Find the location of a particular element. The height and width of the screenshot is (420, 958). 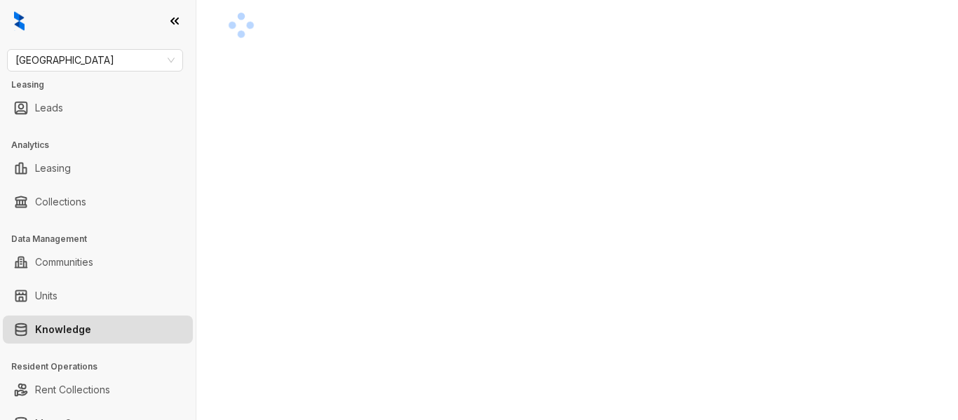

li: Communities is located at coordinates (97, 262).